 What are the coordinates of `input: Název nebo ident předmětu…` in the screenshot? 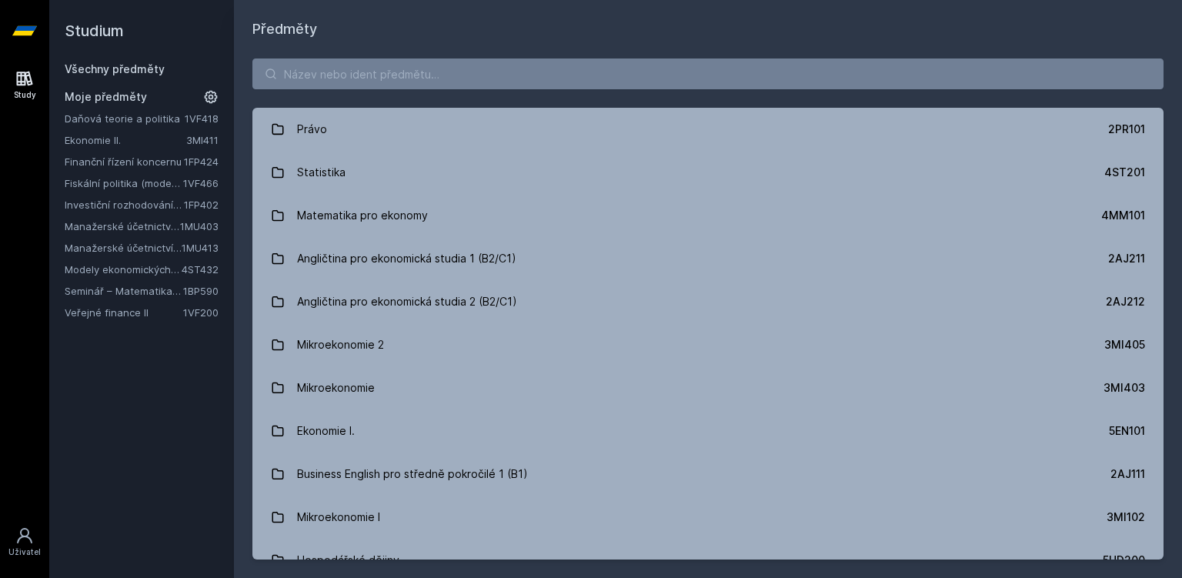 It's located at (708, 74).